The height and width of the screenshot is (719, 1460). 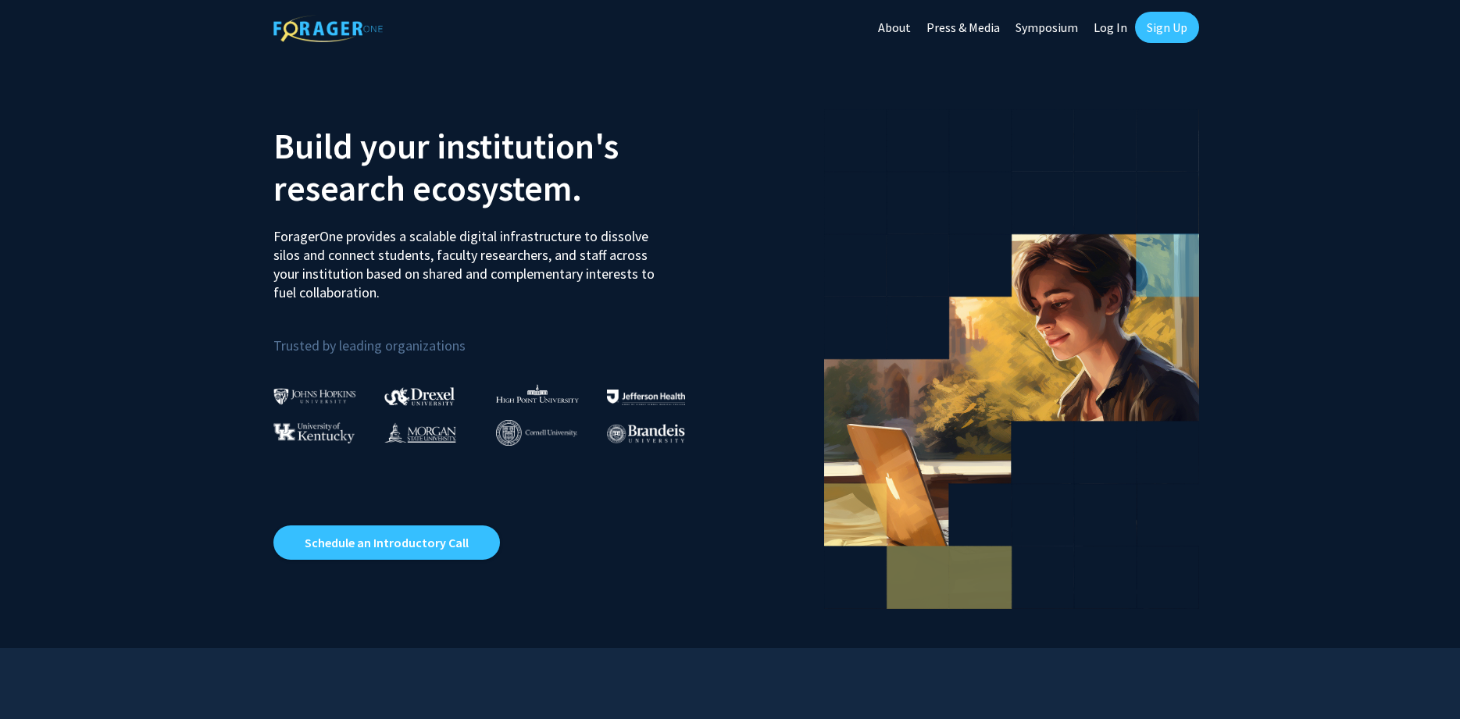 I want to click on p: Trusted by leading organizations, so click(x=496, y=336).